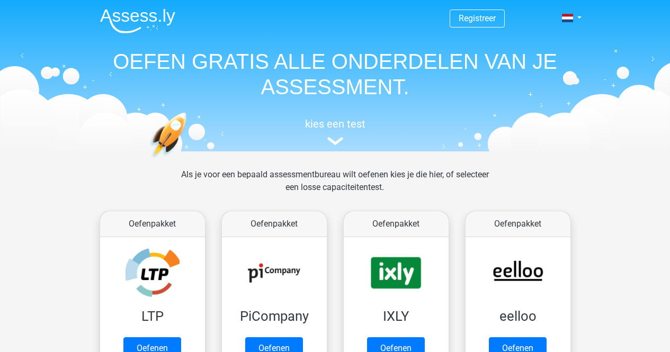 This screenshot has width=670, height=352. What do you see at coordinates (477, 18) in the screenshot?
I see `a: Registreer` at bounding box center [477, 18].